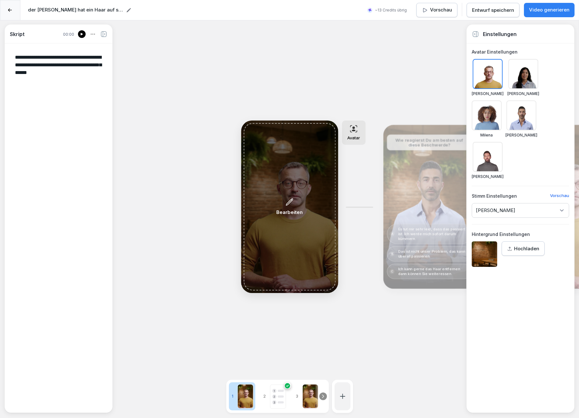  Describe the element at coordinates (392, 233) in the screenshot. I see `div: A` at that location.